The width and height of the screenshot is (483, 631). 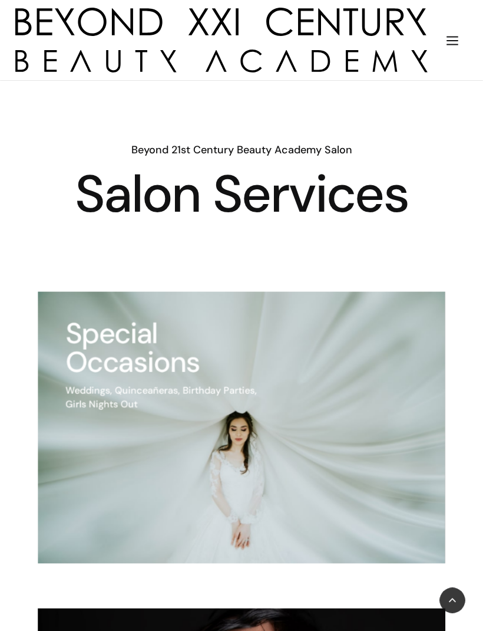 I want to click on h3: Special Occasions, so click(x=169, y=348).